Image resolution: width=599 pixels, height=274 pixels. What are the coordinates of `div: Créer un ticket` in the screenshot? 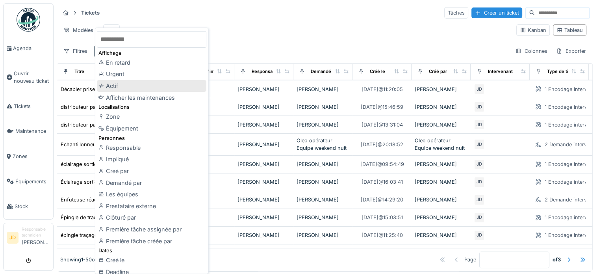 It's located at (497, 13).